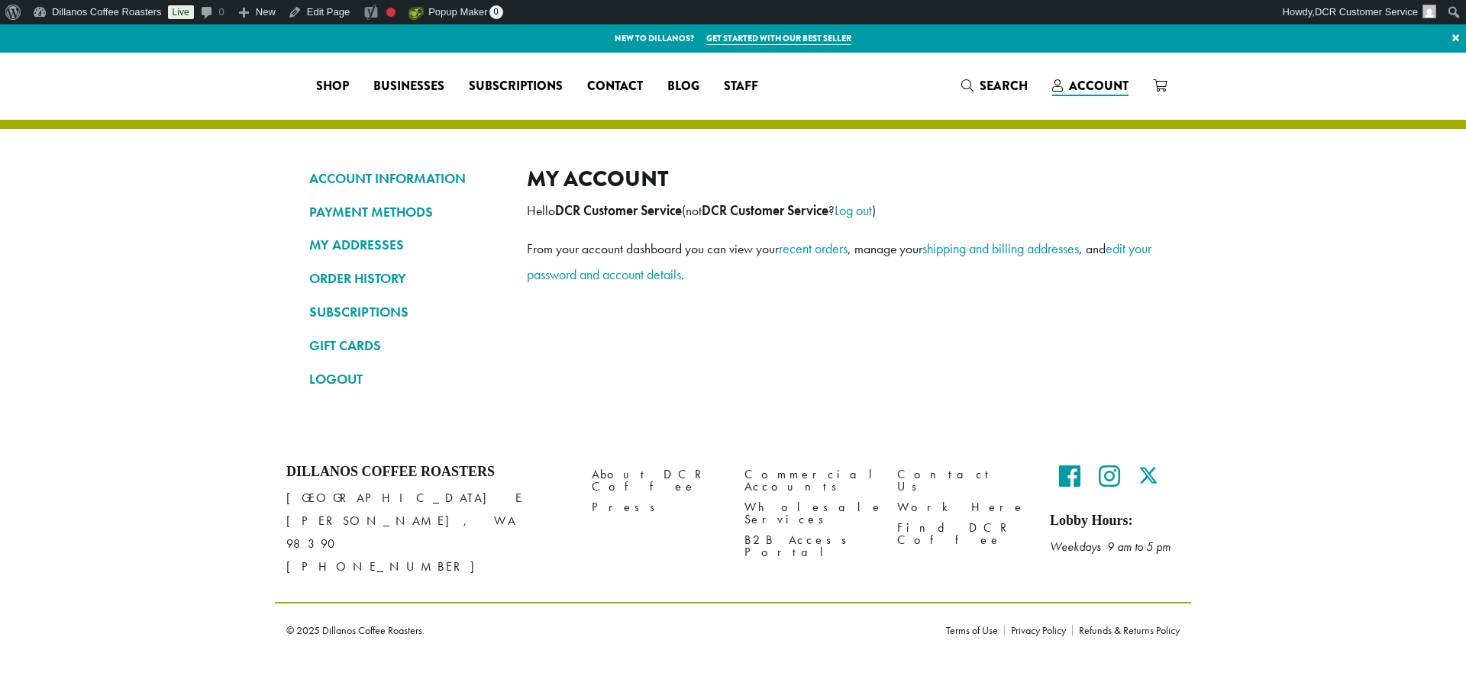  I want to click on a: recent orders, so click(813, 248).